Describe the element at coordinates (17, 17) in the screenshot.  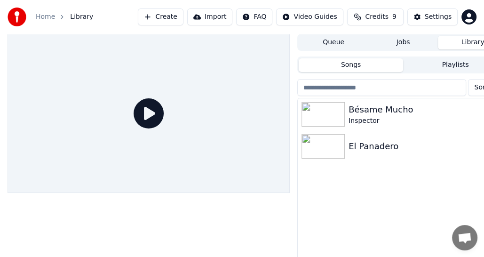
I see `img: youka` at that location.